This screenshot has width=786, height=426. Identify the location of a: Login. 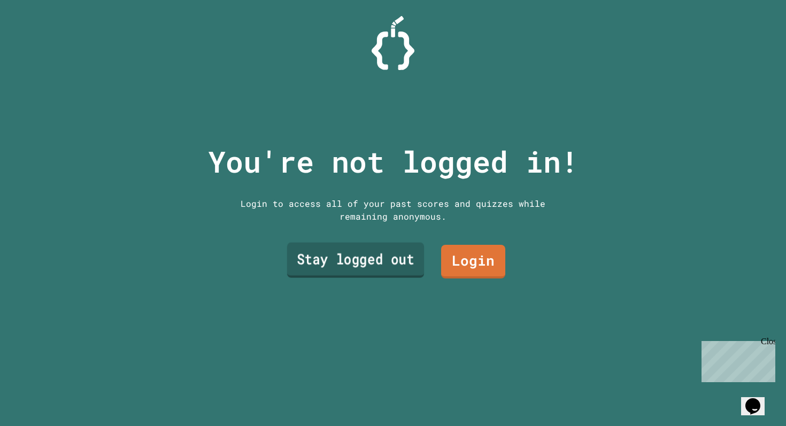
(473, 261).